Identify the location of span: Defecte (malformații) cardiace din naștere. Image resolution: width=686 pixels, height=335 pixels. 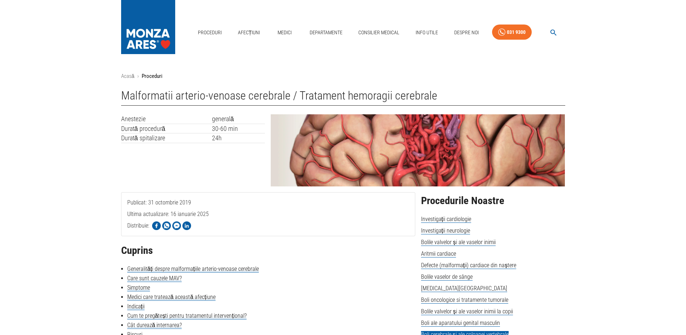
(469, 265).